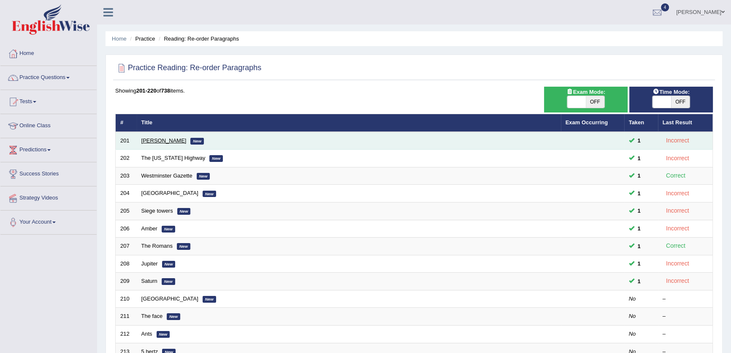  I want to click on a: Online Class, so click(49, 125).